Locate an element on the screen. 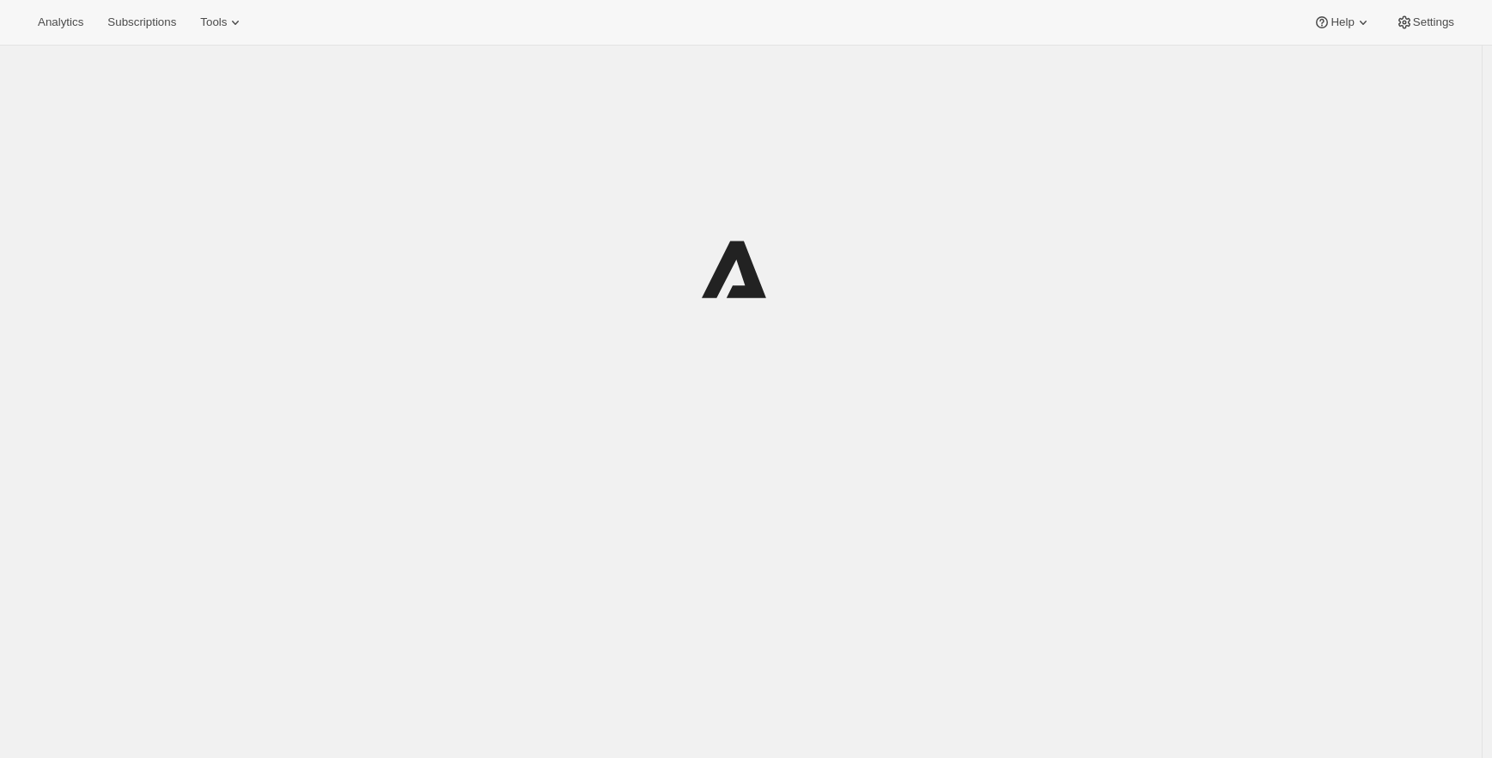 Image resolution: width=1492 pixels, height=758 pixels. button: Subscriptions is located at coordinates (142, 22).